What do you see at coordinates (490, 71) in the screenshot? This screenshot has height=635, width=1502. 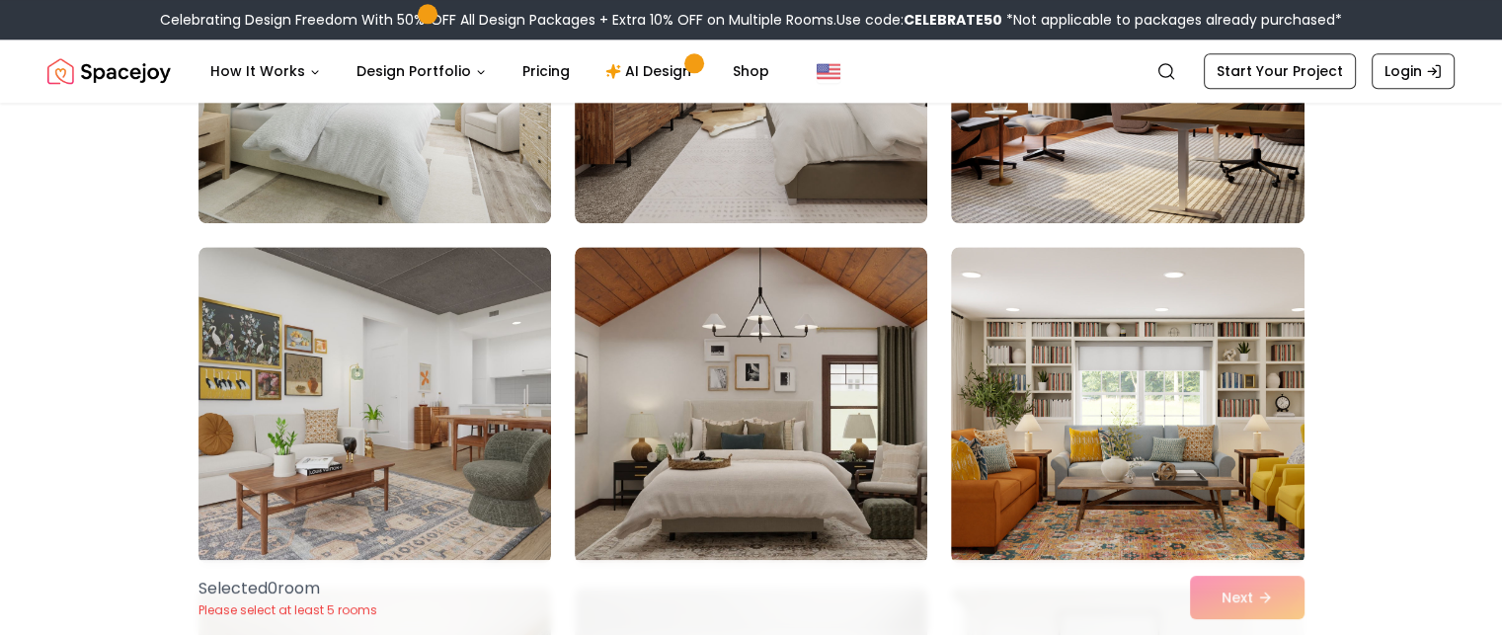 I see `nav: Main` at bounding box center [490, 71].